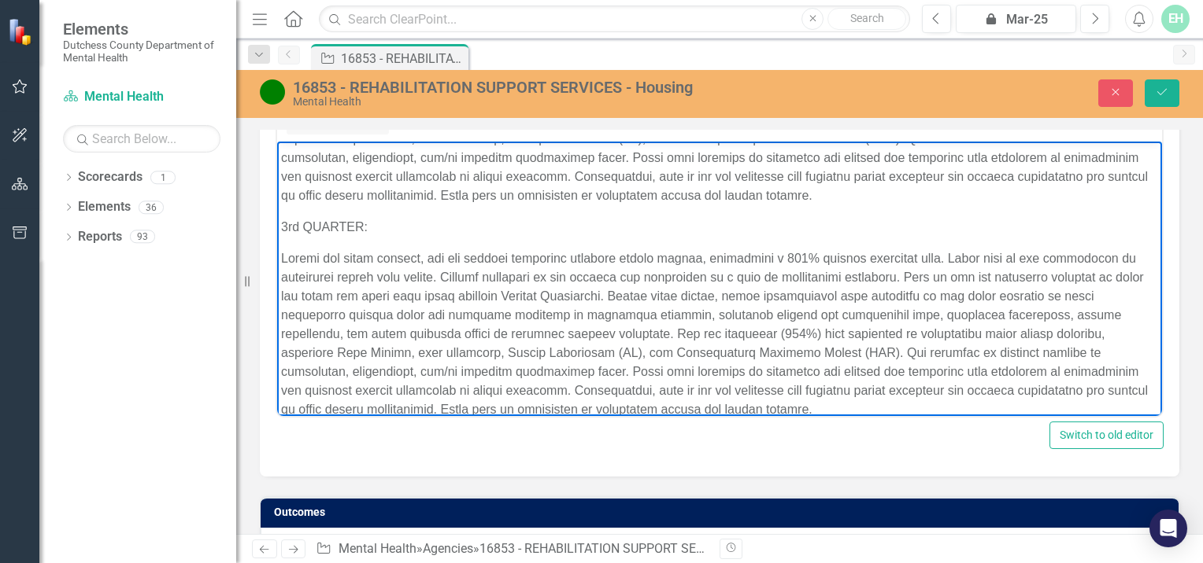  I want to click on h3: Outcomes, so click(722, 512).